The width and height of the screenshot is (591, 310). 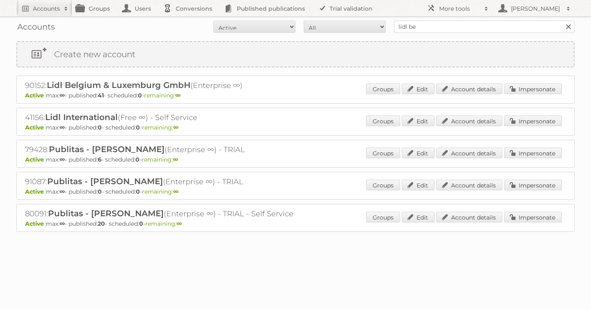 I want to click on h2: Accounts, so click(x=46, y=9).